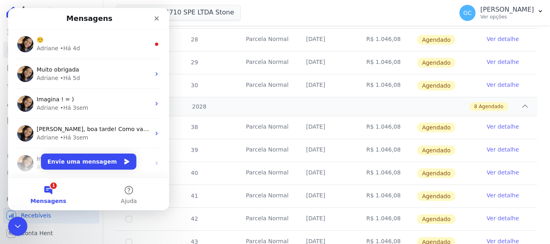  I want to click on h1: Mensagens, so click(81, 10).